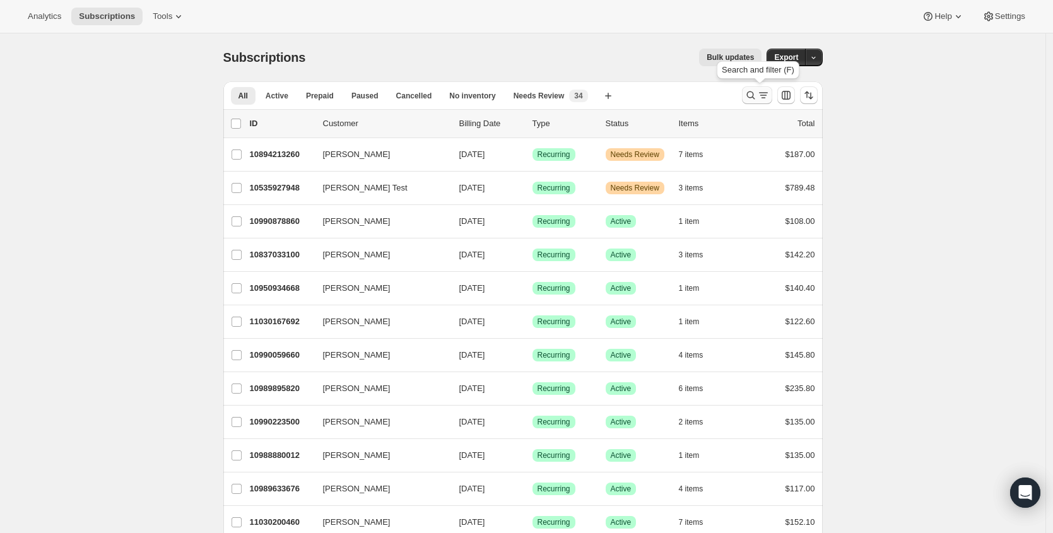 This screenshot has width=1053, height=533. Describe the element at coordinates (730, 57) in the screenshot. I see `span: Bulk updates` at that location.